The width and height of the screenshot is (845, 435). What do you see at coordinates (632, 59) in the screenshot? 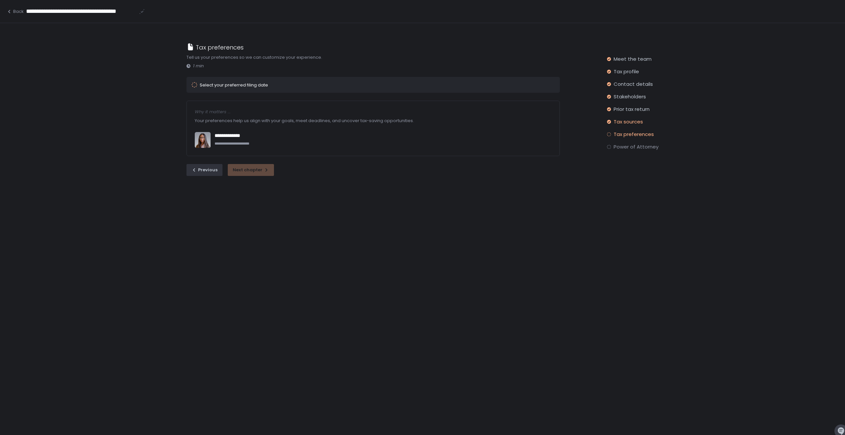
I see `span: Meet the team` at bounding box center [632, 59].